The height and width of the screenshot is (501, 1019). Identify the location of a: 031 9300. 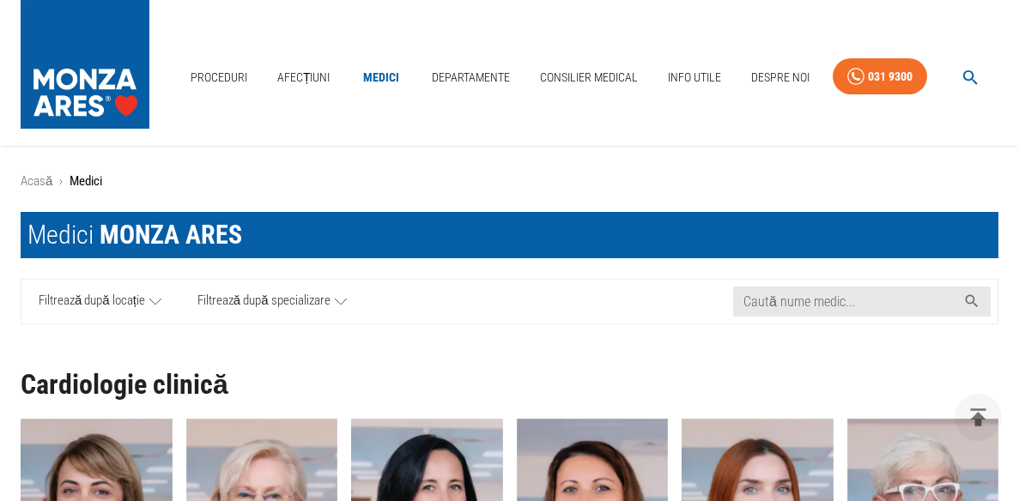
(880, 76).